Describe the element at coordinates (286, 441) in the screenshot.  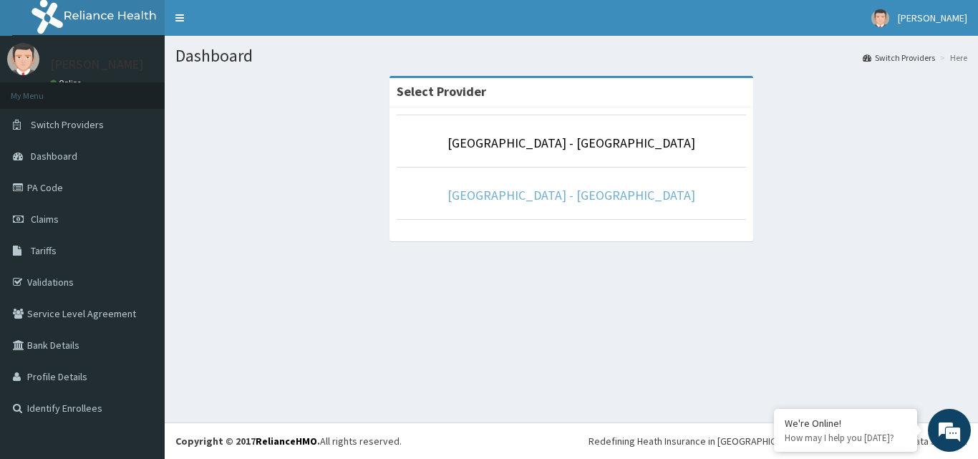
I see `a: RelianceHMO` at that location.